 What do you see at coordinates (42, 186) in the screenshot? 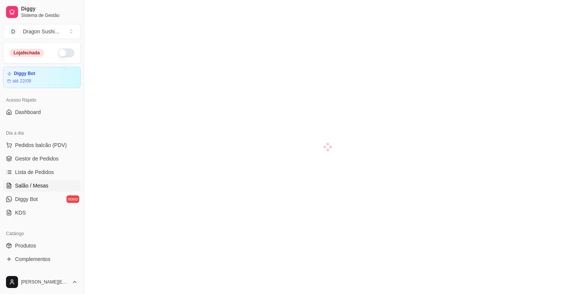
I see `a: Salão / Mesas` at bounding box center [42, 186].